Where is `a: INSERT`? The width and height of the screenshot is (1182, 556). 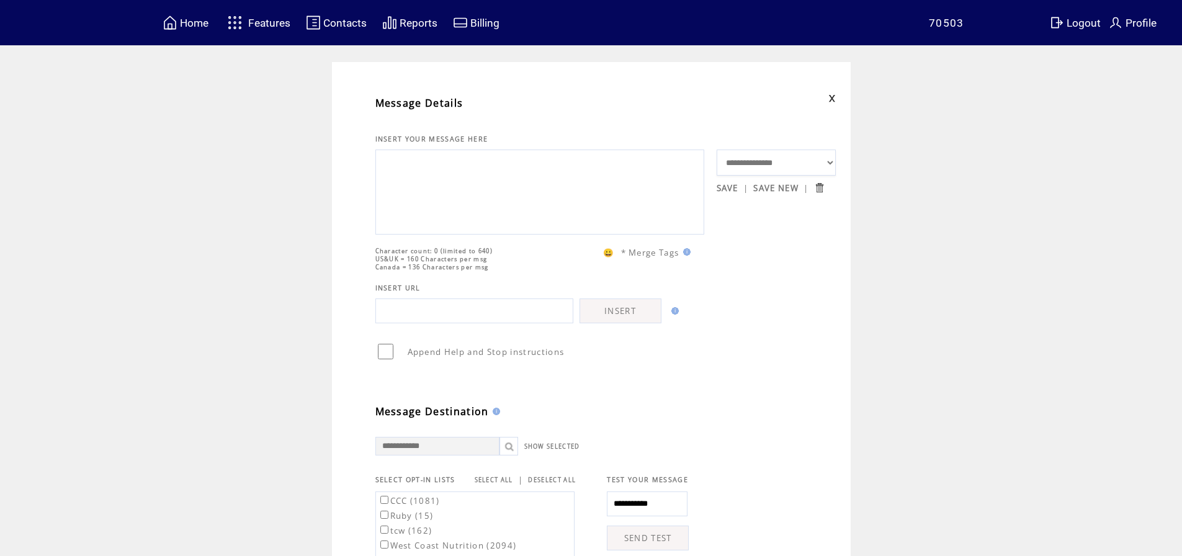
a: INSERT is located at coordinates (621, 311).